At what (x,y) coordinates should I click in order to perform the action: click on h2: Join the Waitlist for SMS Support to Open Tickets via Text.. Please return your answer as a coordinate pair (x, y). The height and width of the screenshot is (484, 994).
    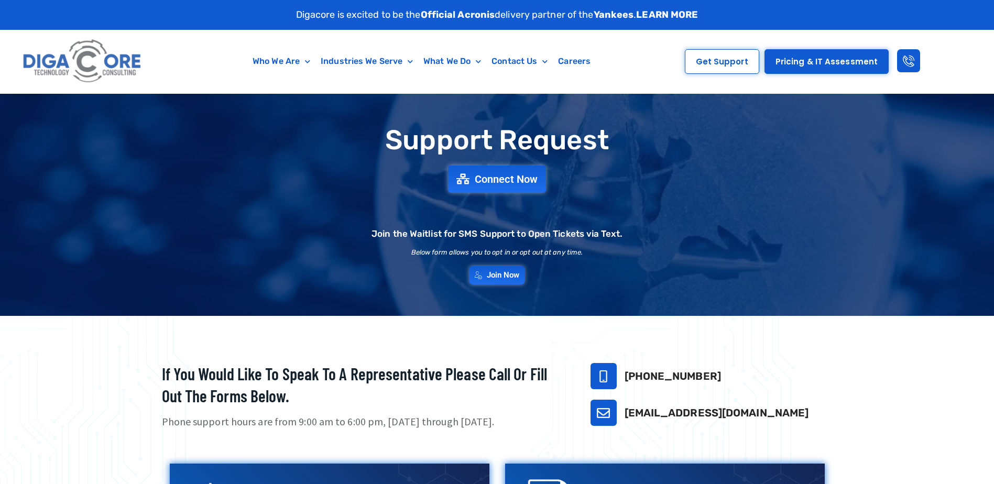
    Looking at the image, I should click on (497, 234).